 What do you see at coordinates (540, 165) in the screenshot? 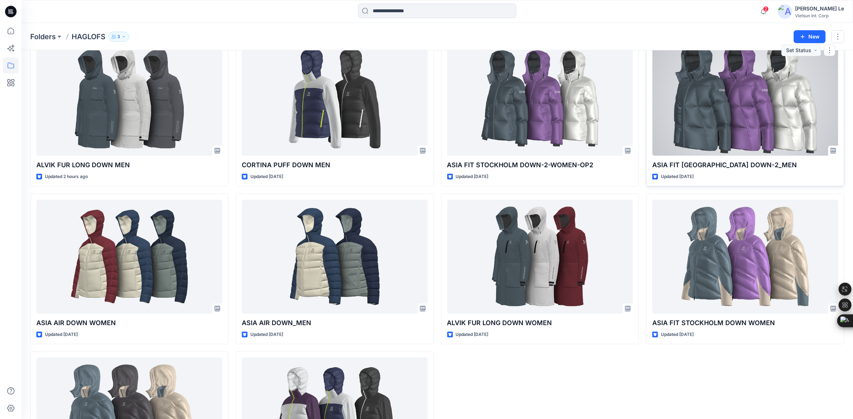
I see `p: ASIA FIT STOCKHOLM DOWN-2-WOMEN-OP2` at bounding box center [540, 165].